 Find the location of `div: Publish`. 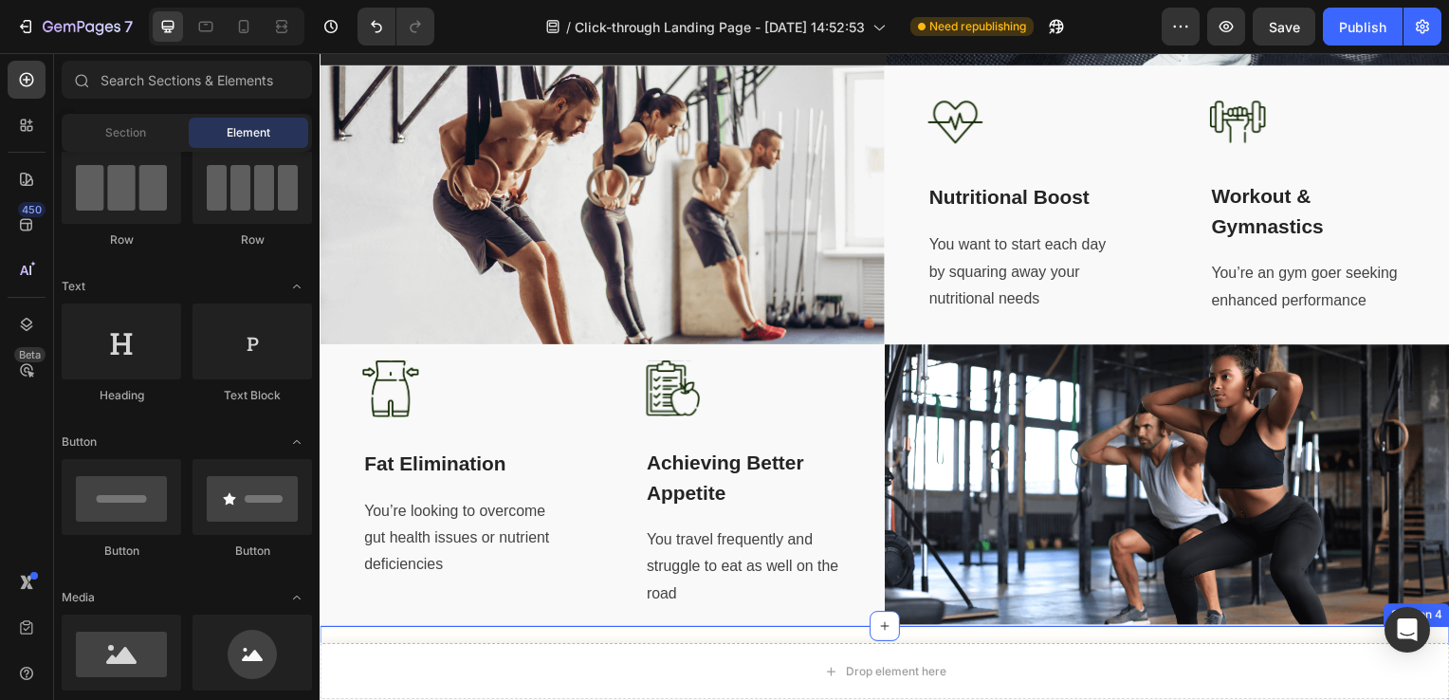

div: Publish is located at coordinates (1363, 27).